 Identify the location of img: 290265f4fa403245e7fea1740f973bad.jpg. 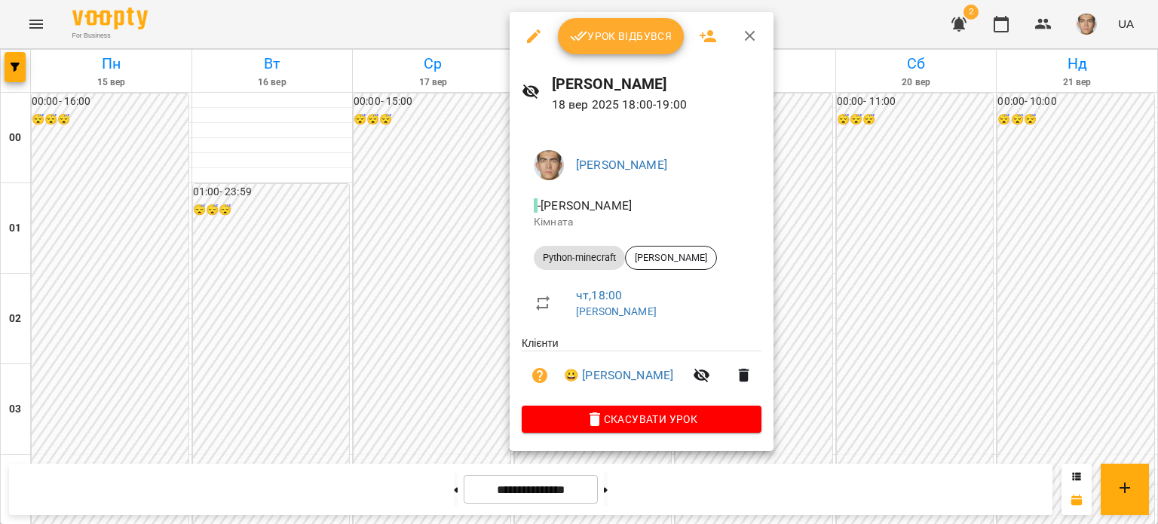
(549, 165).